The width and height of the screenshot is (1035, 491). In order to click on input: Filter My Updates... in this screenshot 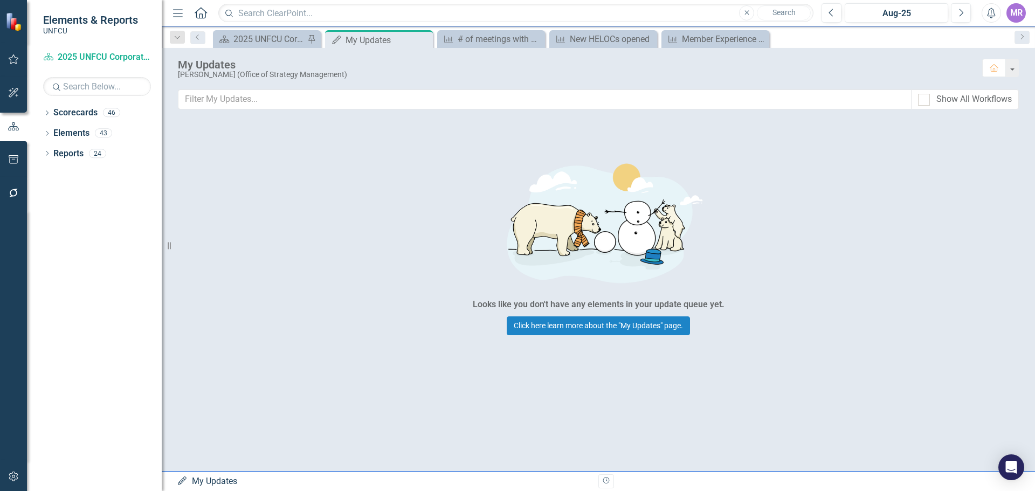, I will do `click(545, 99)`.